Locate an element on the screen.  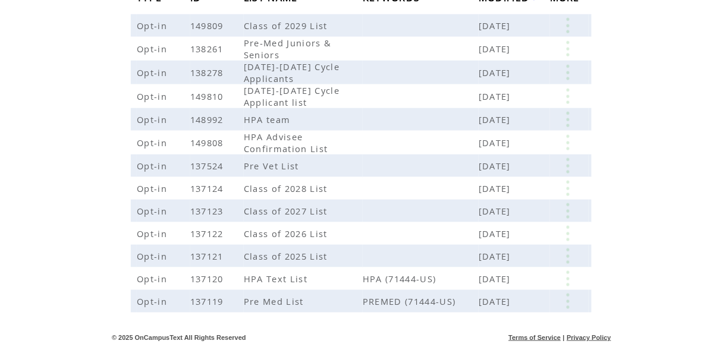
span: Pre-Med Juniors & Seniors is located at coordinates (288, 49).